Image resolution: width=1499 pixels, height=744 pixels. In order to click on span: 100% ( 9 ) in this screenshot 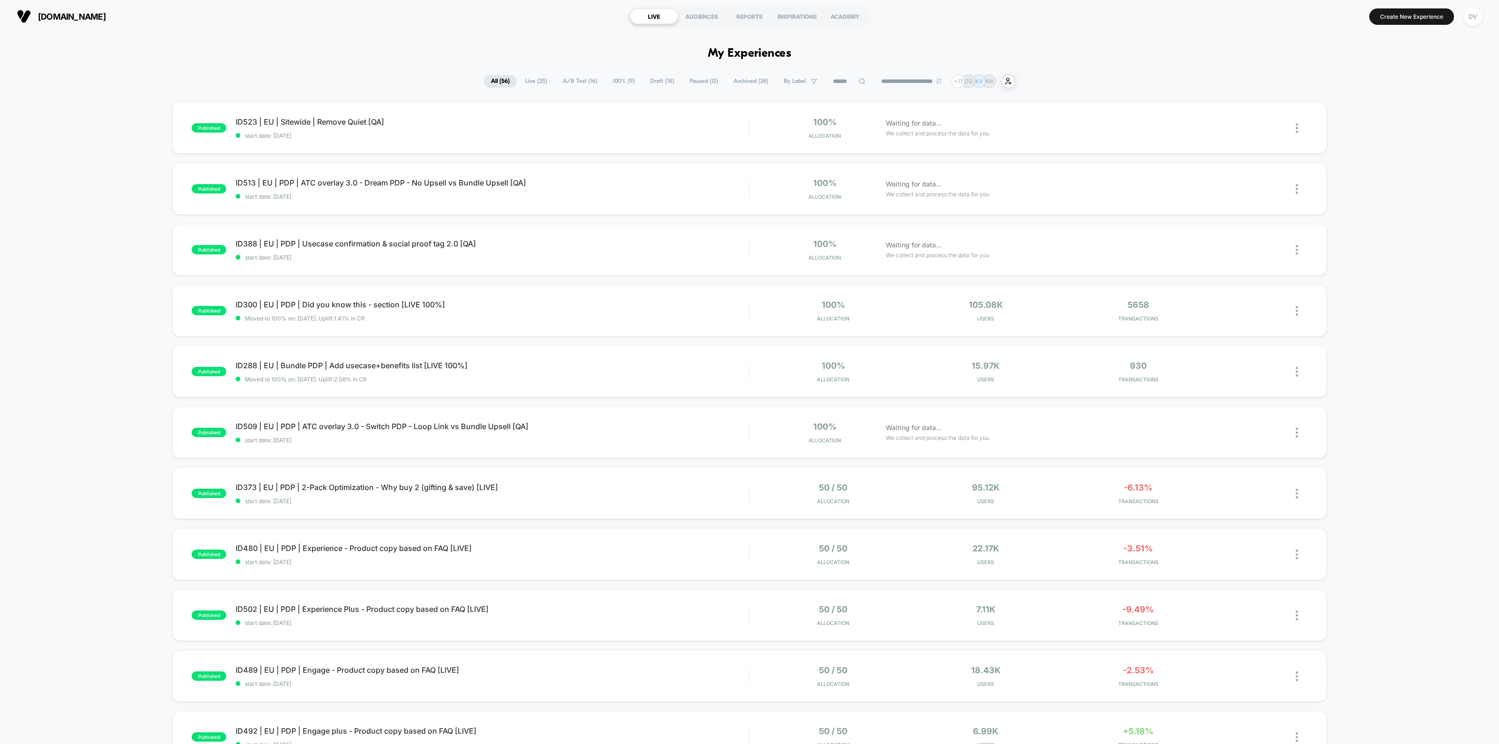, I will do `click(623, 81)`.